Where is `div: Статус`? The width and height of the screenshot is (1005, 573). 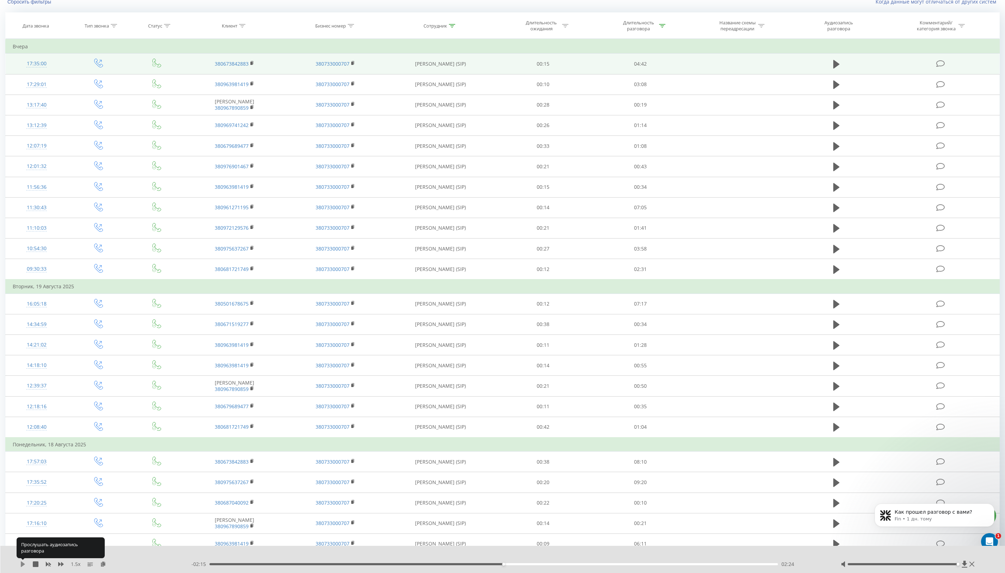
div: Статус is located at coordinates (155, 26).